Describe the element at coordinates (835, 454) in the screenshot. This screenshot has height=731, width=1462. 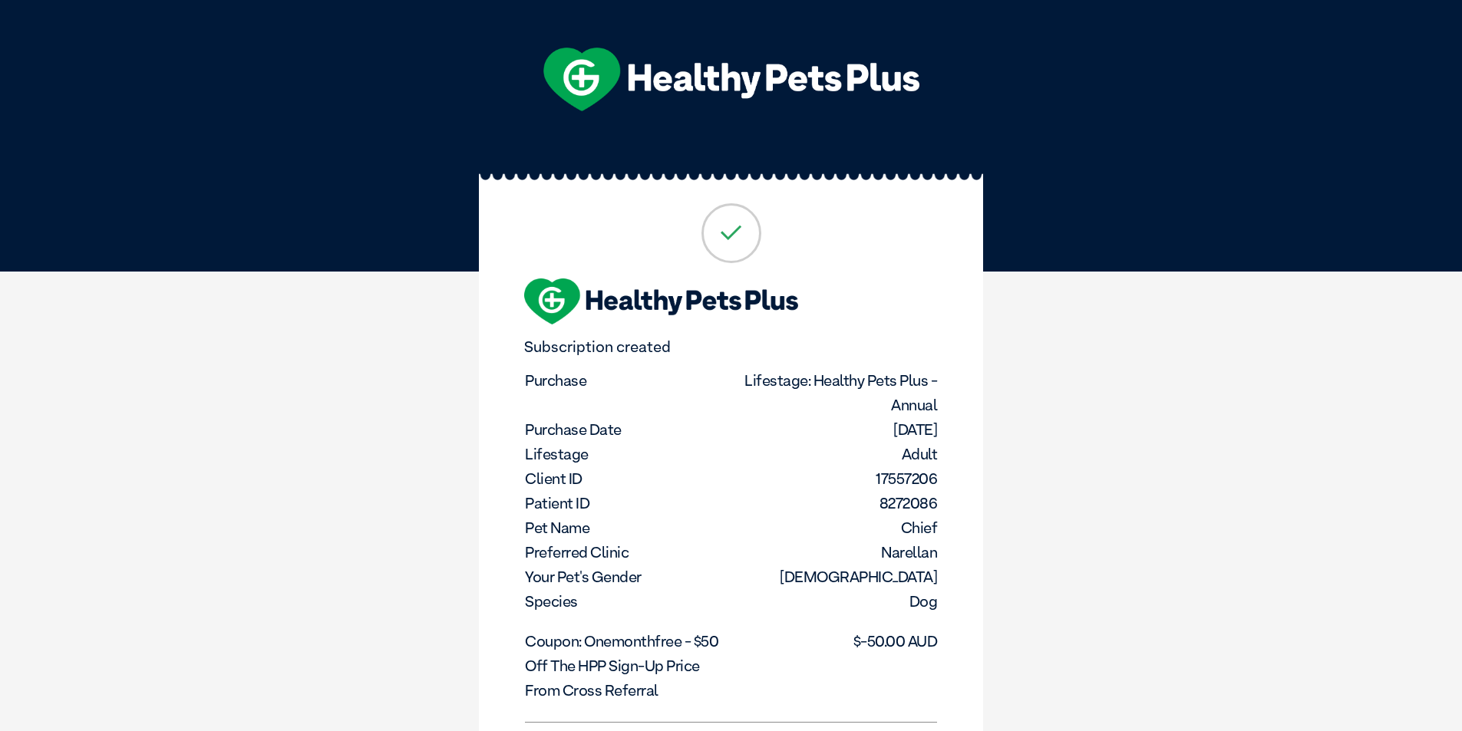
I see `dd: Adult` at that location.